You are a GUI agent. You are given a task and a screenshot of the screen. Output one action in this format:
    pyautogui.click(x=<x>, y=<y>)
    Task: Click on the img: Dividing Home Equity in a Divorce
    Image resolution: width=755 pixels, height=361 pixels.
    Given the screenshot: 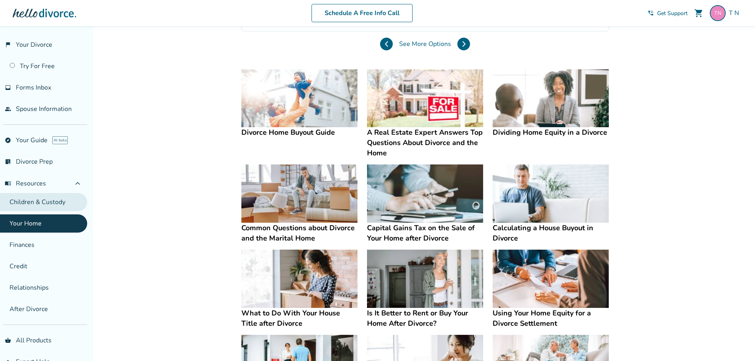 What is the action you would take?
    pyautogui.click(x=550, y=98)
    